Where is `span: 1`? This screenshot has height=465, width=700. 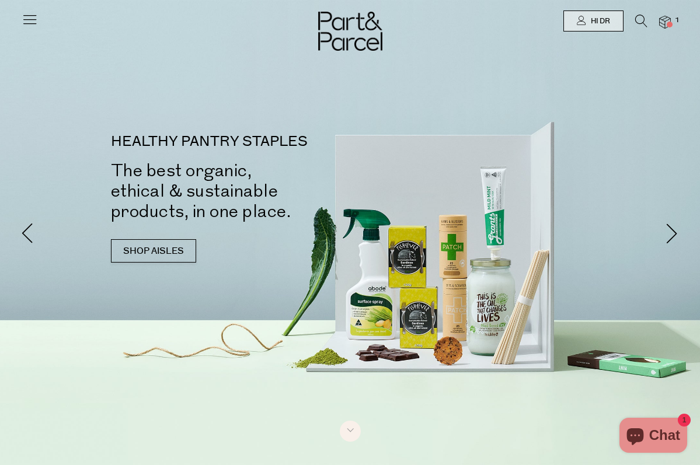
span: 1 is located at coordinates (677, 20).